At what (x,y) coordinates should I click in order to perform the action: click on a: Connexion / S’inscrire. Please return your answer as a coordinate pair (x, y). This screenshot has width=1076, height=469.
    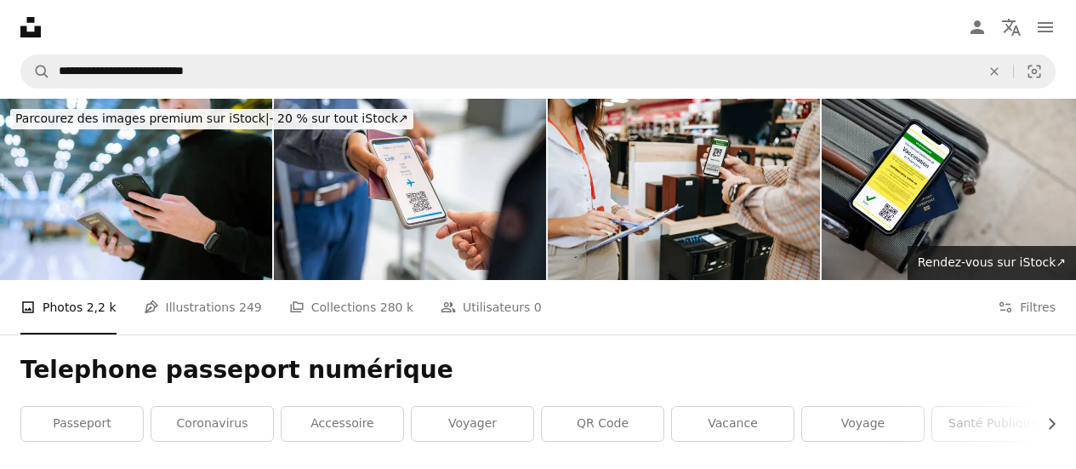
    Looking at the image, I should click on (978, 27).